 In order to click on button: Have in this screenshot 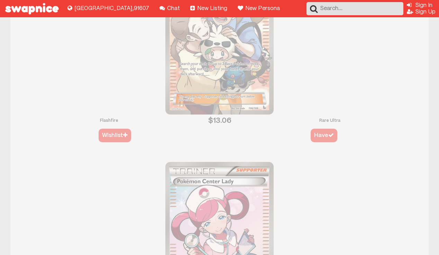, I will do `click(324, 135)`.